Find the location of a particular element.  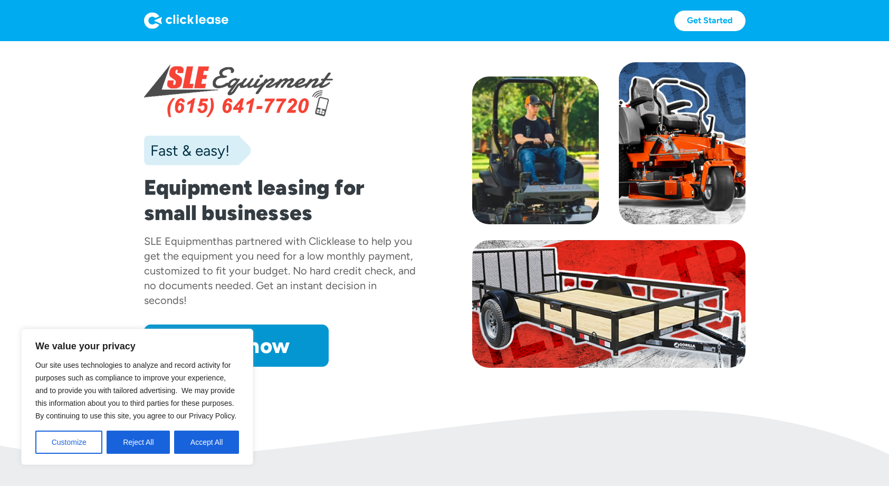

p: We value your privacy is located at coordinates (137, 346).